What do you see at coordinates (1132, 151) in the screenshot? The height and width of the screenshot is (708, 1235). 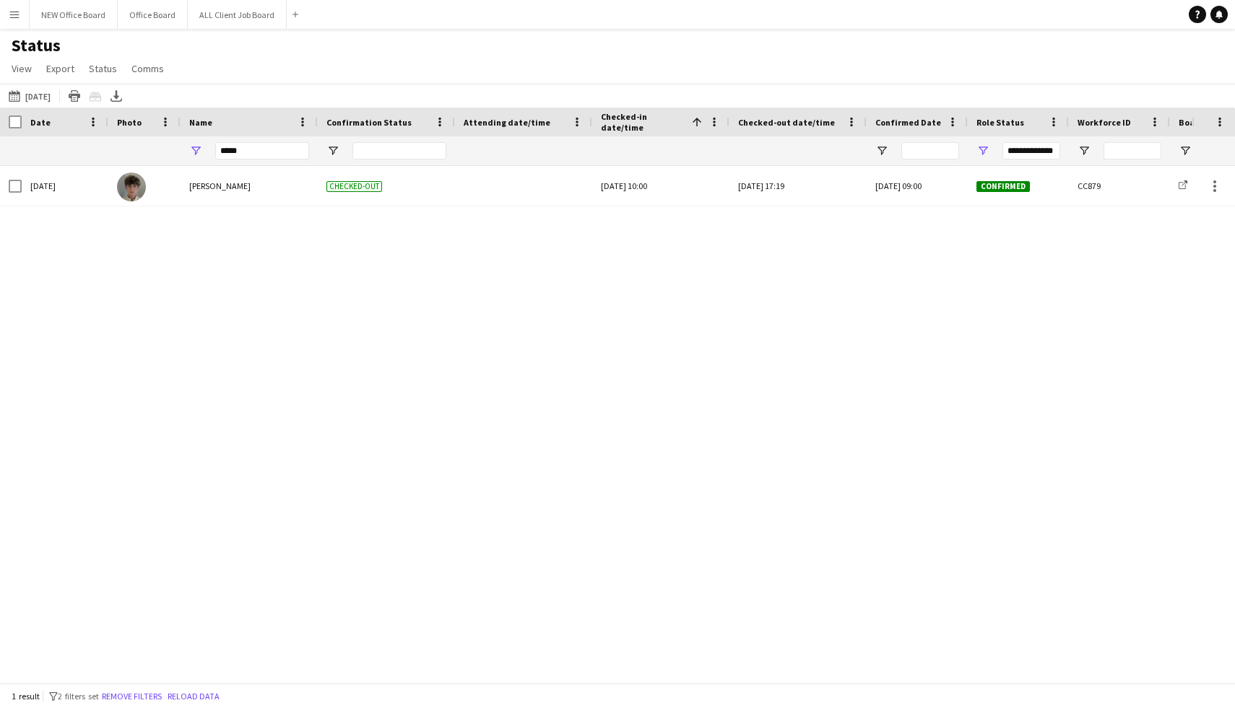 I see `input: Workforce ID Filter Input` at bounding box center [1132, 151].